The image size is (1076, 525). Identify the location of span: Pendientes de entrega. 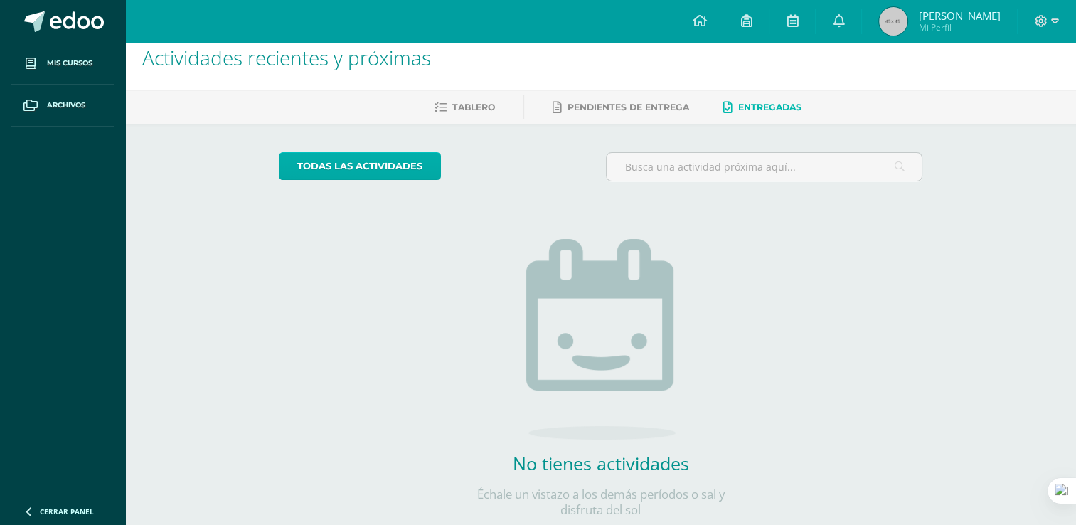
(628, 107).